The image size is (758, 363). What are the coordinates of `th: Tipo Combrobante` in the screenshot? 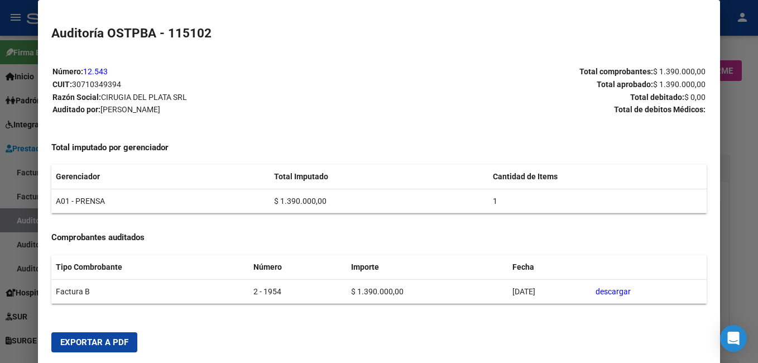 It's located at (150, 267).